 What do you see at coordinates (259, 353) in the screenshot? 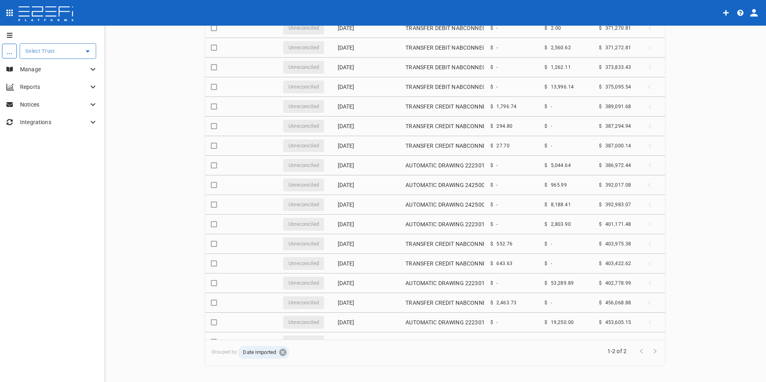
I see `span: Date Imported` at bounding box center [259, 353].